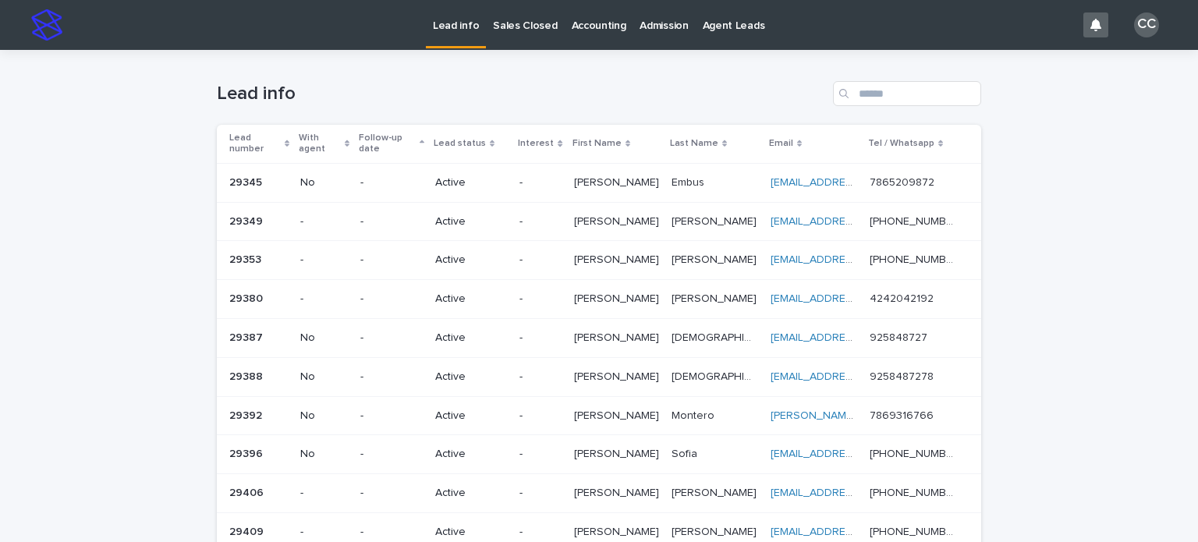  What do you see at coordinates (247, 452) in the screenshot?
I see `p: 29396` at bounding box center [247, 452].